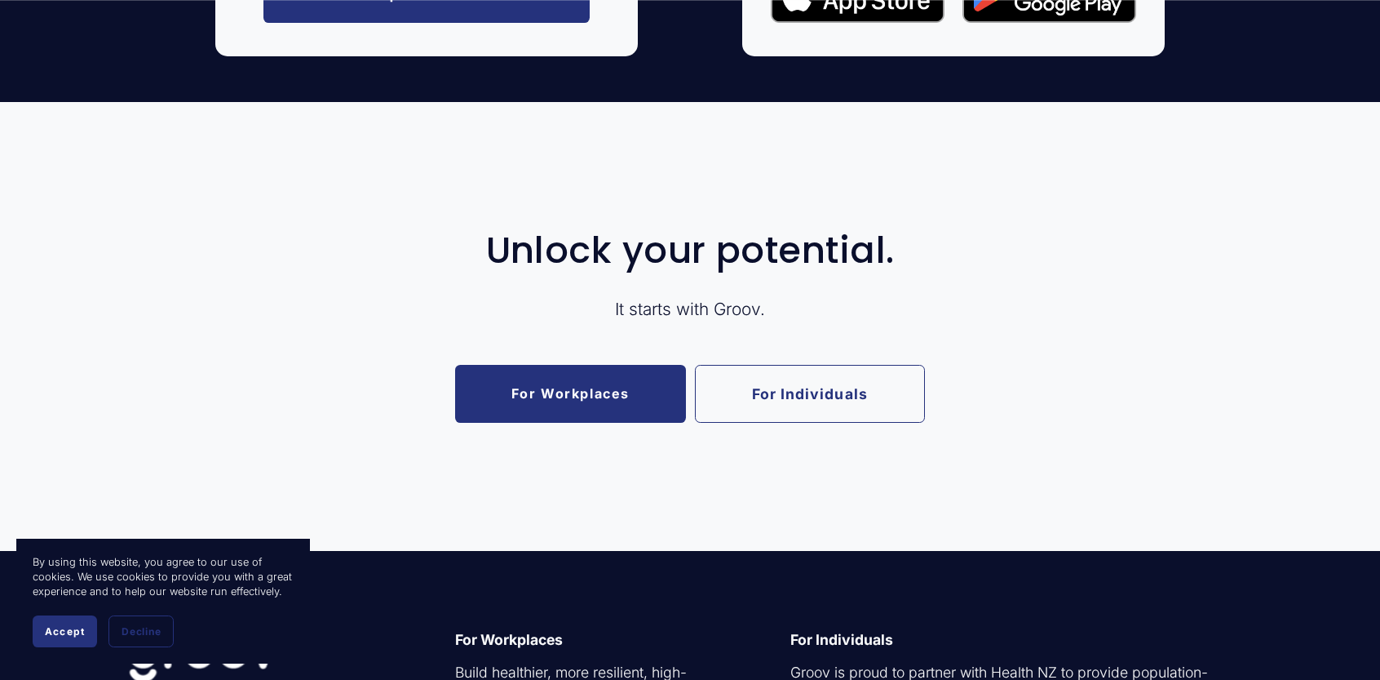 This screenshot has height=680, width=1380. Describe the element at coordinates (141, 631) in the screenshot. I see `span: Decline` at that location.